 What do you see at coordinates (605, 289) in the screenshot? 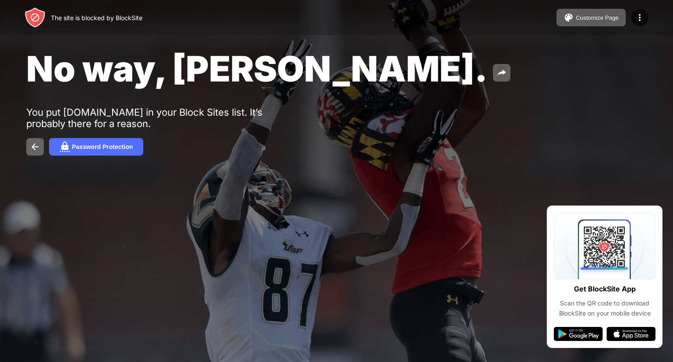
I see `div: Get BlockSite App` at bounding box center [605, 289].